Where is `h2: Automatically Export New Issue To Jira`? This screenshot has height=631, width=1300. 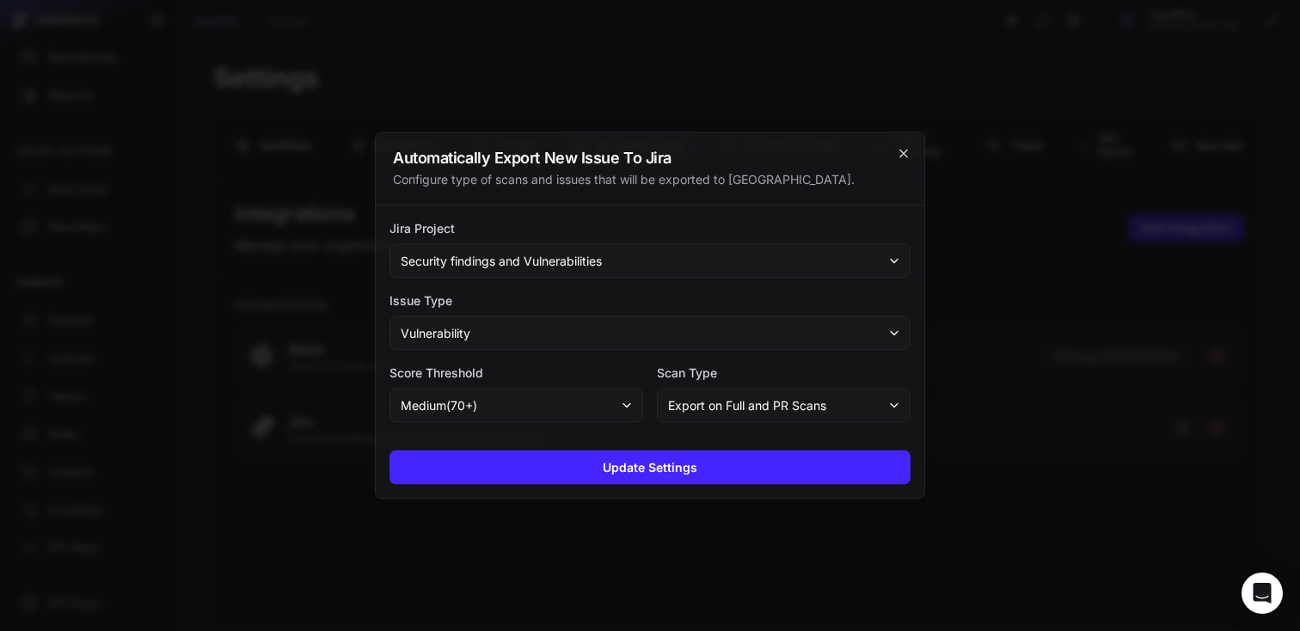 h2: Automatically Export New Issue To Jira is located at coordinates (650, 158).